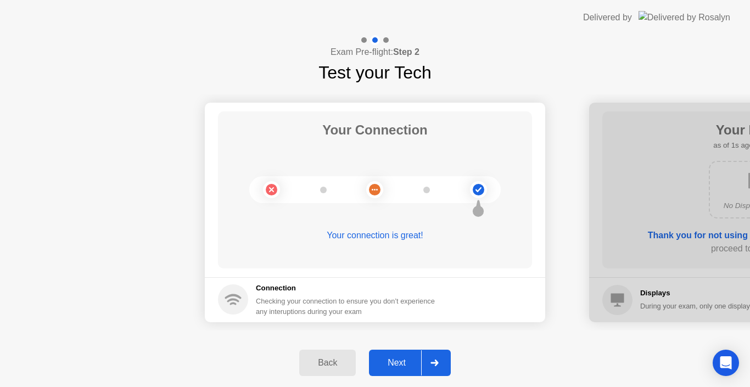 The width and height of the screenshot is (750, 387). I want to click on img: Delivered by Rosalyn, so click(684, 17).